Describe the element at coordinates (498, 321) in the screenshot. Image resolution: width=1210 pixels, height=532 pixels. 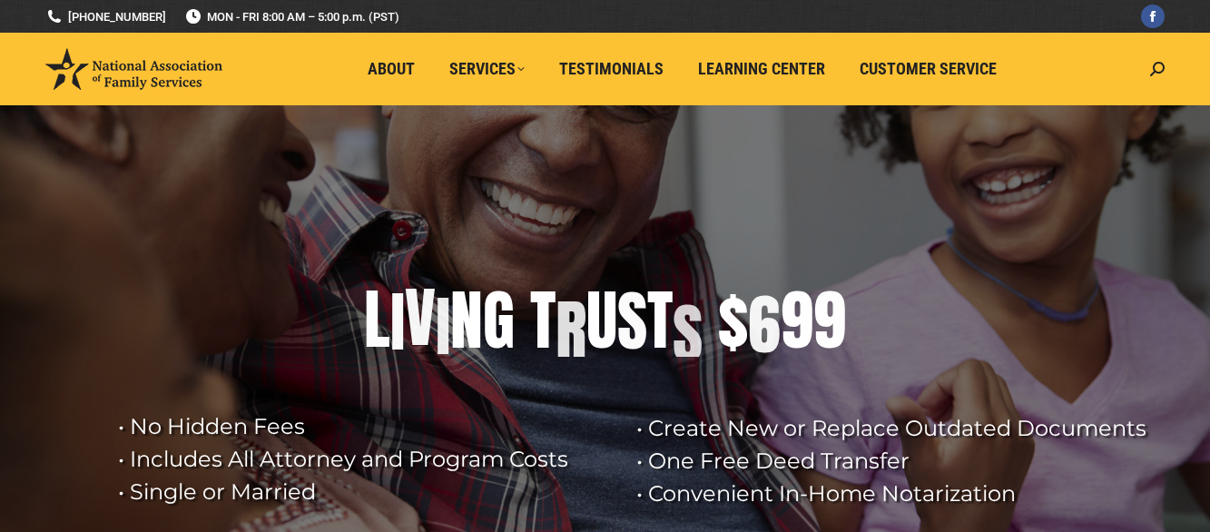
I see `div: G` at that location.